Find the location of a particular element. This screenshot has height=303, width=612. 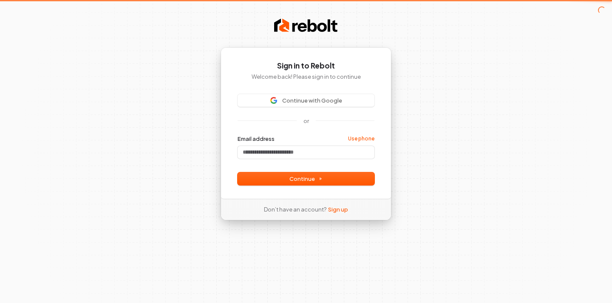

img: Rebolt Logo is located at coordinates (306, 25).